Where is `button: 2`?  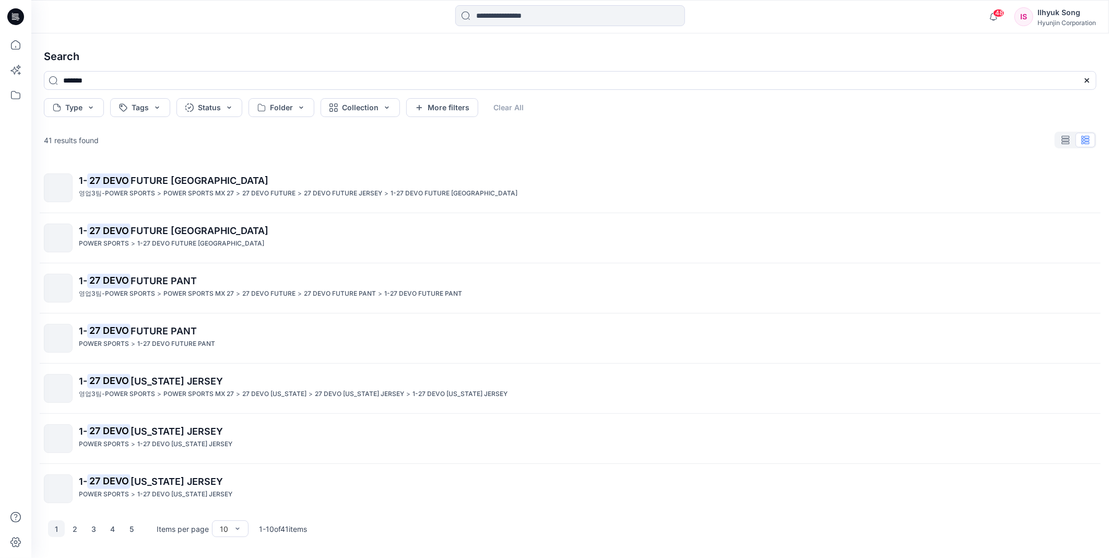
button: 2 is located at coordinates (75, 528).